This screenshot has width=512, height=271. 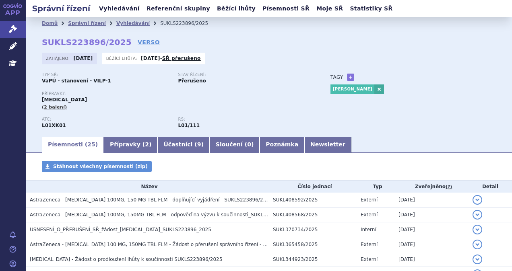 What do you see at coordinates (369, 230) in the screenshot?
I see `span: Interní` at bounding box center [369, 230].